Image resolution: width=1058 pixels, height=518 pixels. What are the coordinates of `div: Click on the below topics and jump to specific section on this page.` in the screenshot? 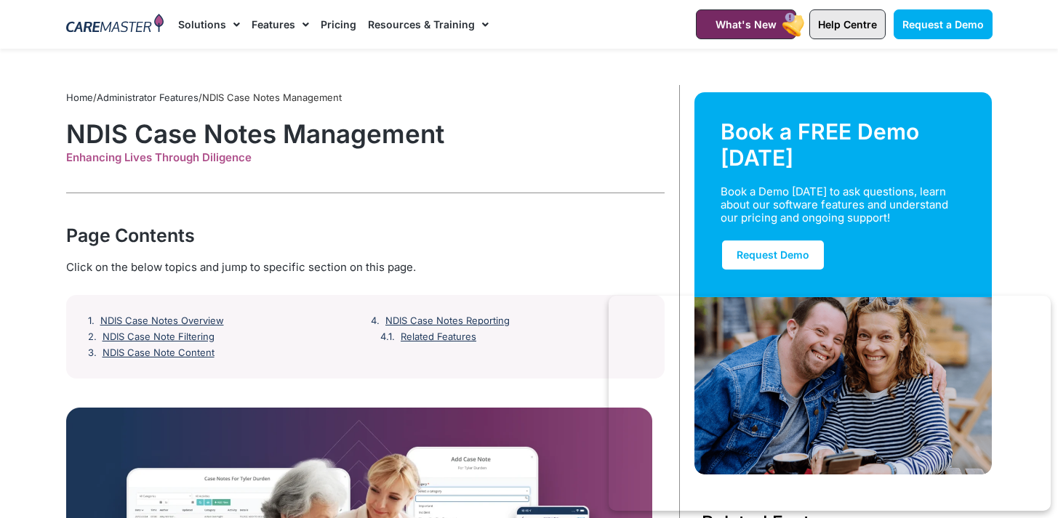 It's located at (365, 268).